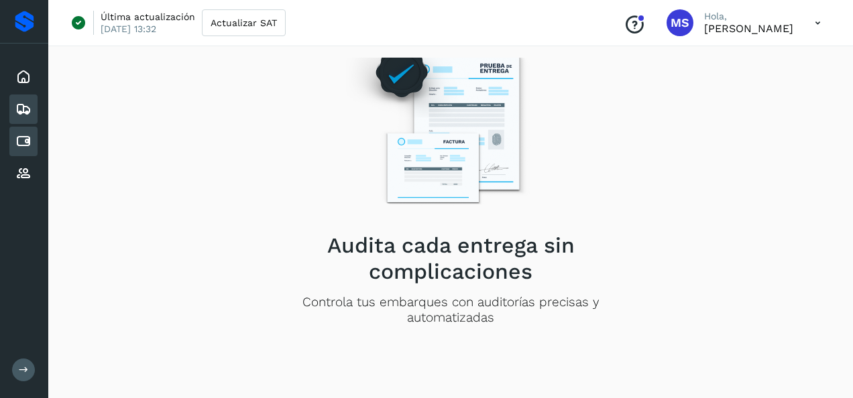 This screenshot has height=398, width=853. Describe the element at coordinates (148, 17) in the screenshot. I see `p: Última actualización` at that location.